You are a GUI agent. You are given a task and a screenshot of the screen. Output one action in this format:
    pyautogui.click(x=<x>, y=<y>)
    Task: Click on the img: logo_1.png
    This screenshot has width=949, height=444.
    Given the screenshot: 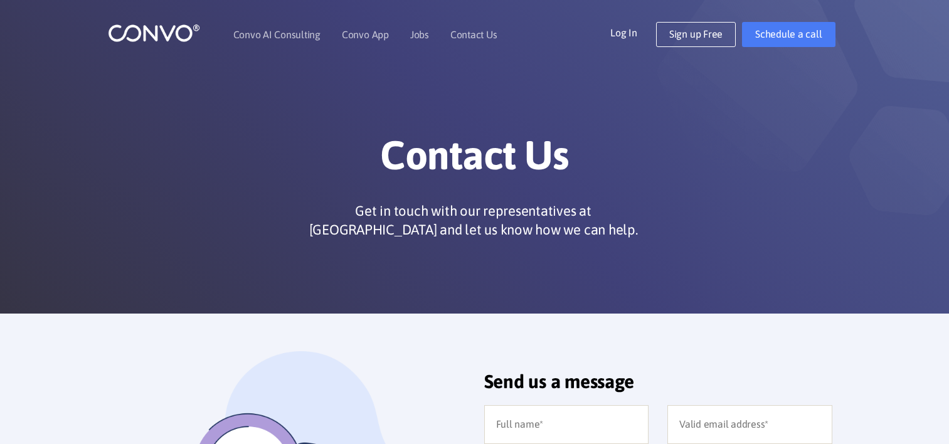 What is the action you would take?
    pyautogui.click(x=154, y=33)
    